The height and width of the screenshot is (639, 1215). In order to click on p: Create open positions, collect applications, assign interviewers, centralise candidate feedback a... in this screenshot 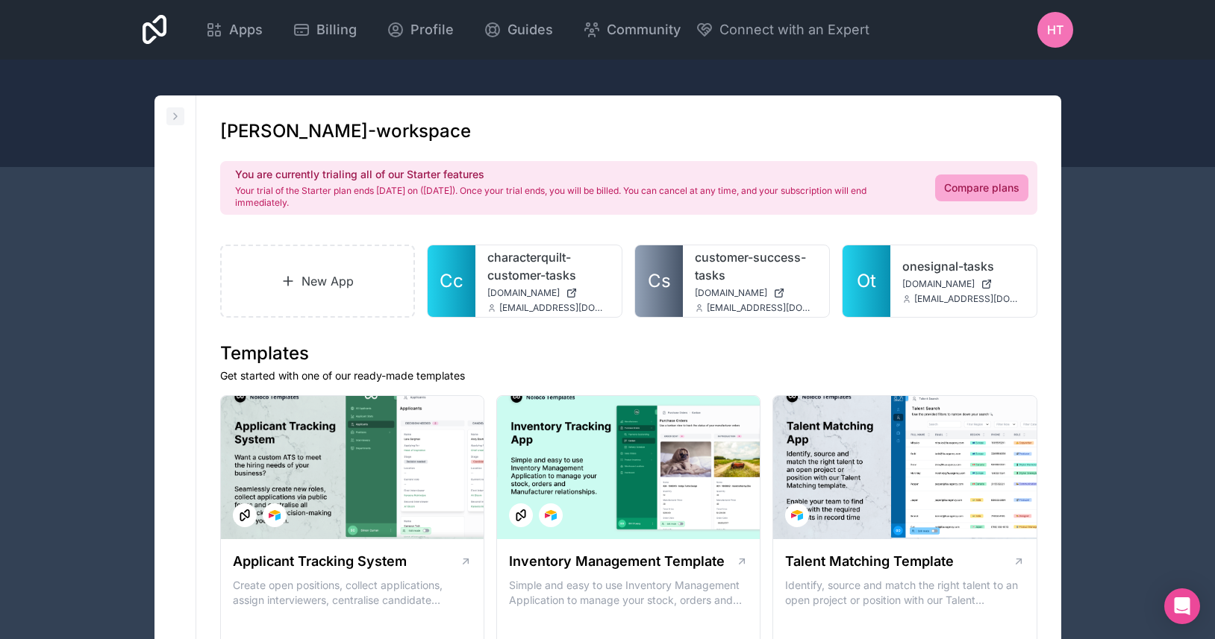, I will do `click(352, 593)`.